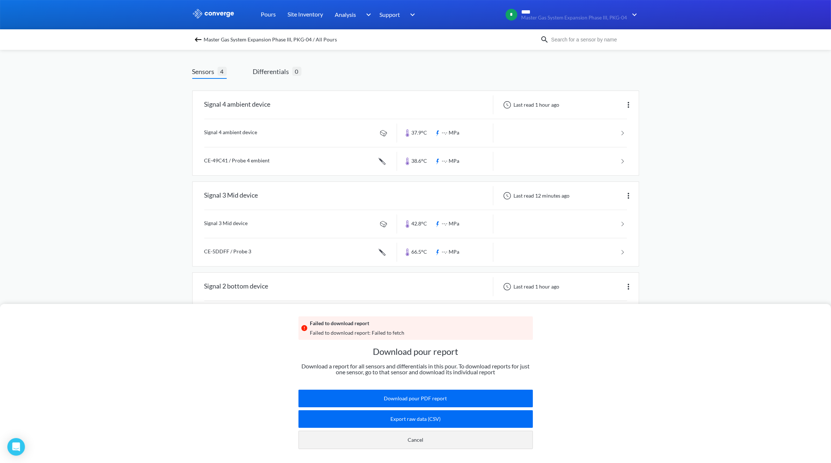  I want to click on button: Cancel, so click(416, 440).